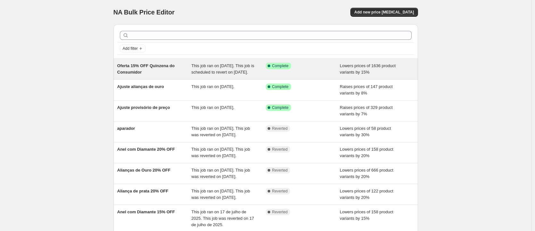 The image size is (535, 231). I want to click on span: Raises prices of 329 product variants by 7%, so click(366, 110).